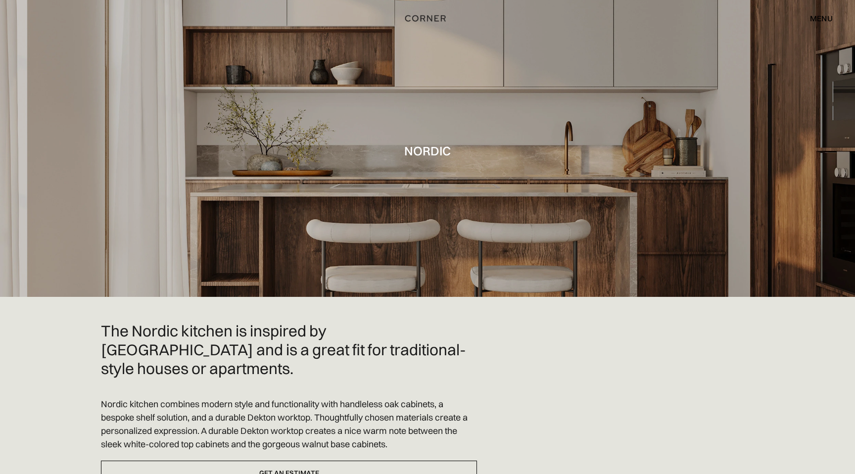 Image resolution: width=855 pixels, height=474 pixels. I want to click on a: home, so click(427, 18).